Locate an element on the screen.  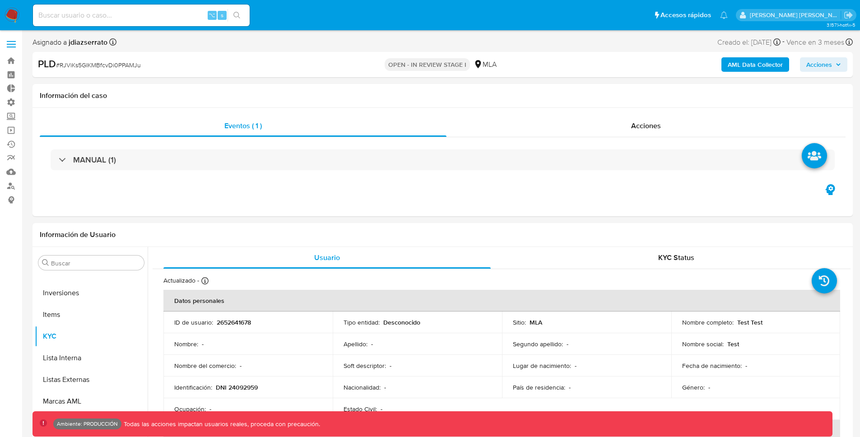
button: Buscar is located at coordinates (46, 263).